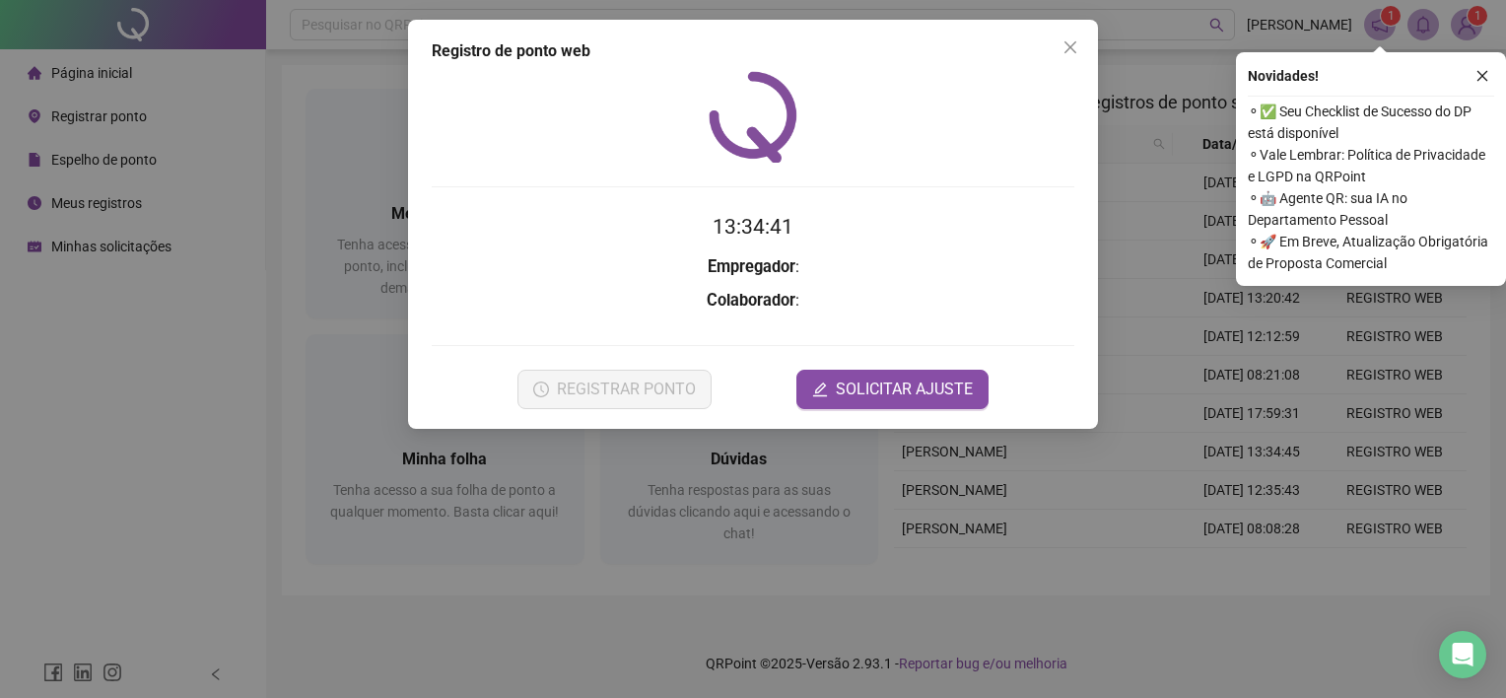  I want to click on span: Novidades !, so click(1284, 76).